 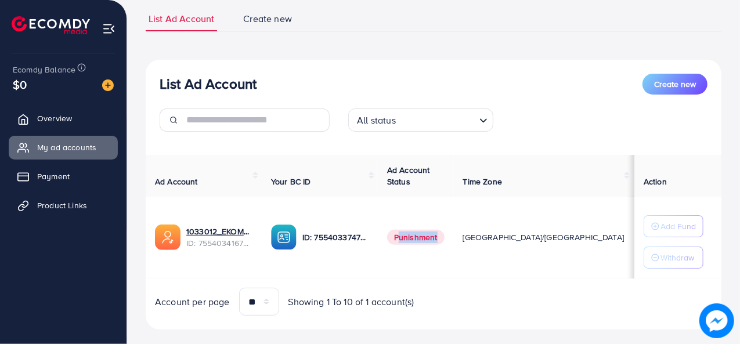 I want to click on div: Search for option, so click(x=421, y=120).